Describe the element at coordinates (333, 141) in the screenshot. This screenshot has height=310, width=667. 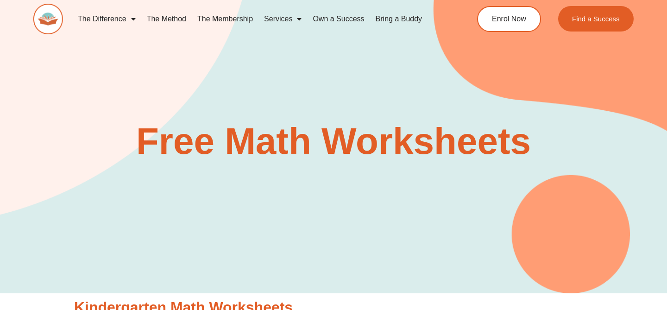
I see `h2: Free Math Worksheets` at that location.